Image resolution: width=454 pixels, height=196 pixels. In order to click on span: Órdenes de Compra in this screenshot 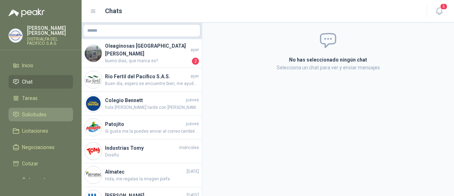, I will do `click(44, 183)`.